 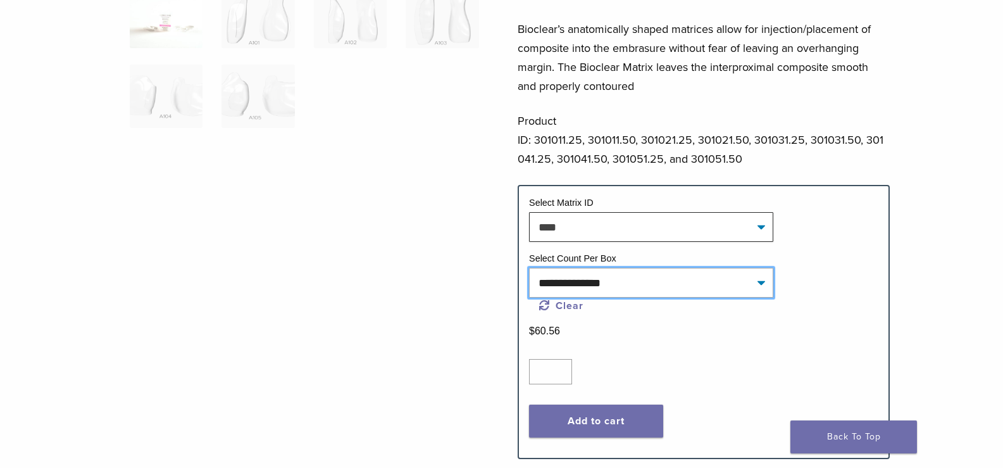 What do you see at coordinates (562, 306) in the screenshot?
I see `a: Clear` at bounding box center [562, 306].